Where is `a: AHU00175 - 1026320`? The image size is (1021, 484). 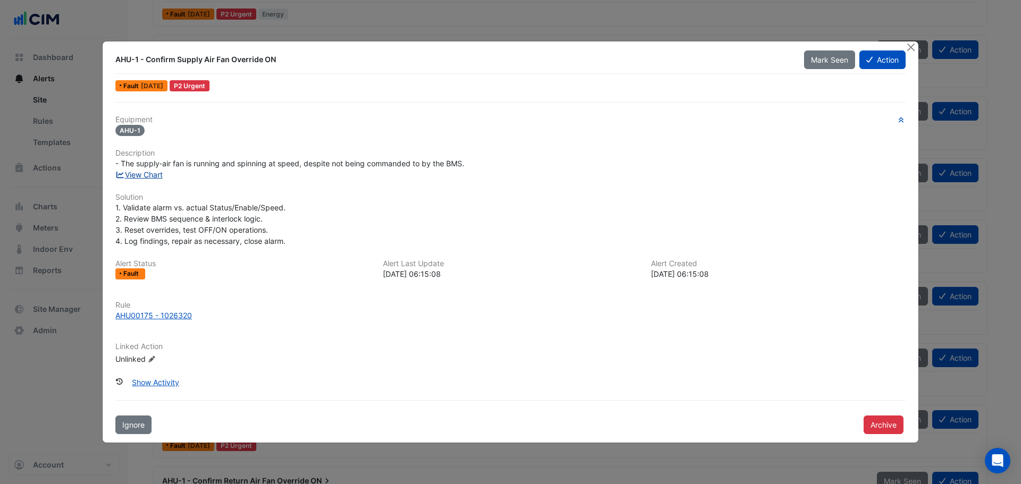 a: AHU00175 - 1026320 is located at coordinates (510, 315).